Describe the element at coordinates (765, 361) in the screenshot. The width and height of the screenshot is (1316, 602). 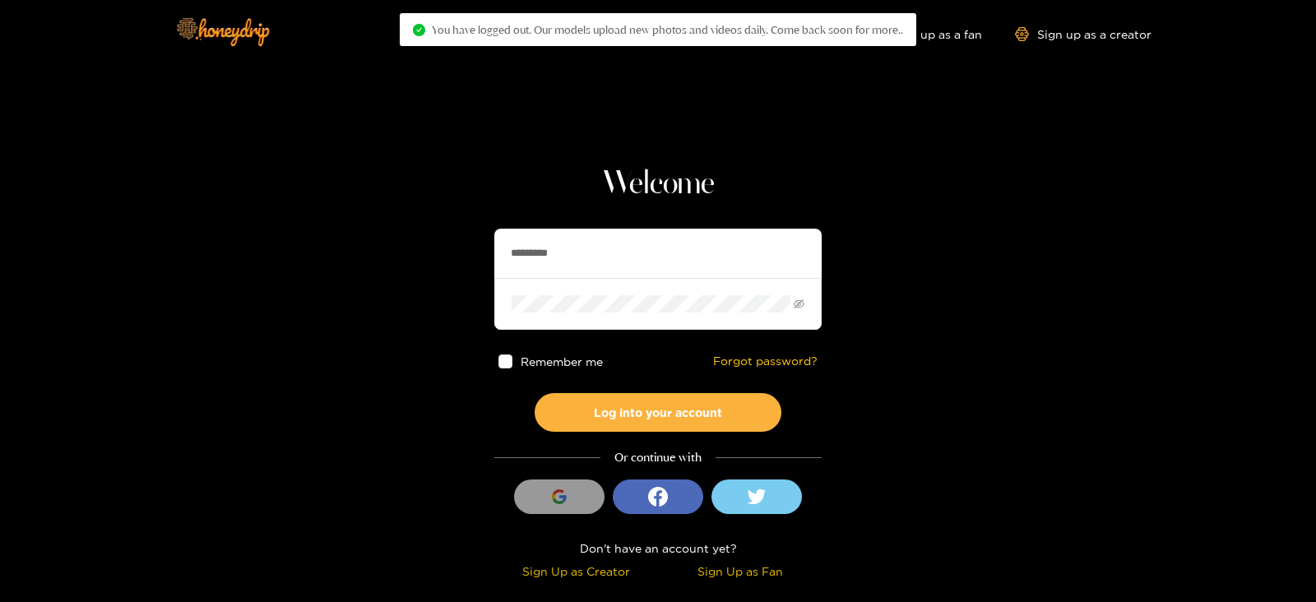
I see `a: Forgot password?` at that location.